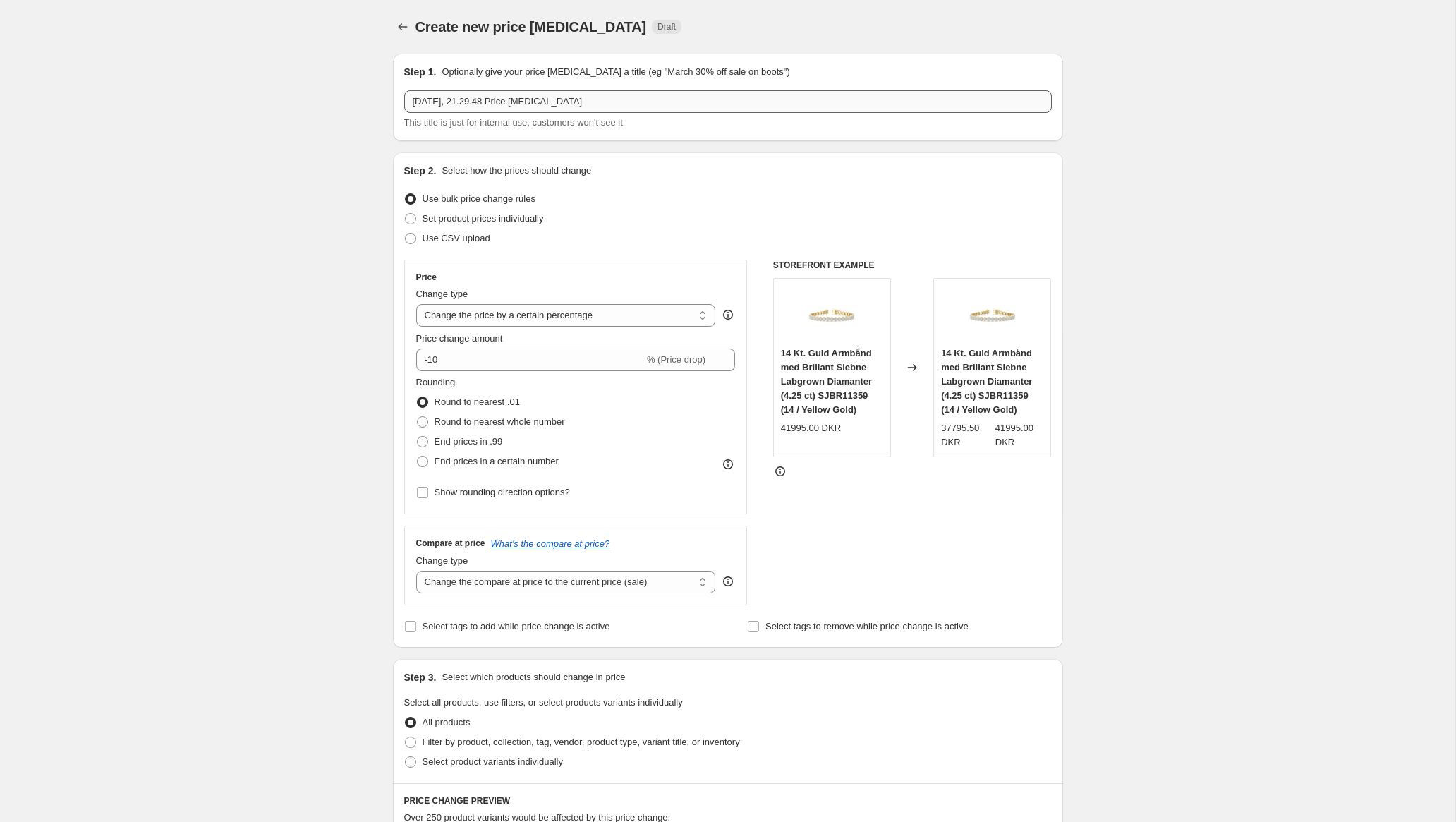  Describe the element at coordinates (667, 27) in the screenshot. I see `span: Draft` at that location.